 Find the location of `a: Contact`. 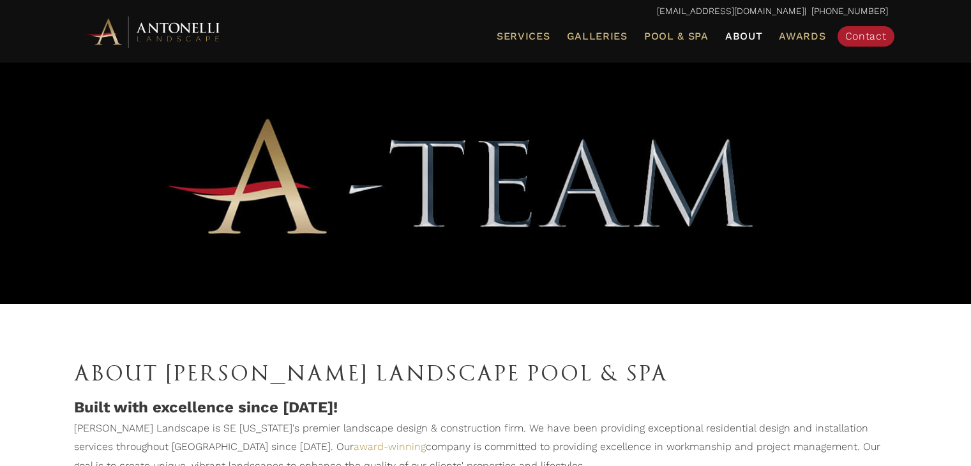

a: Contact is located at coordinates (866, 36).